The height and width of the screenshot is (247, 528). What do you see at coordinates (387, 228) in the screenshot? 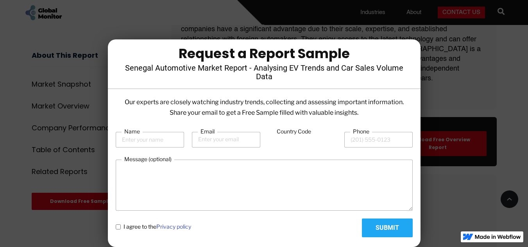
I see `input: Submit` at bounding box center [387, 228].